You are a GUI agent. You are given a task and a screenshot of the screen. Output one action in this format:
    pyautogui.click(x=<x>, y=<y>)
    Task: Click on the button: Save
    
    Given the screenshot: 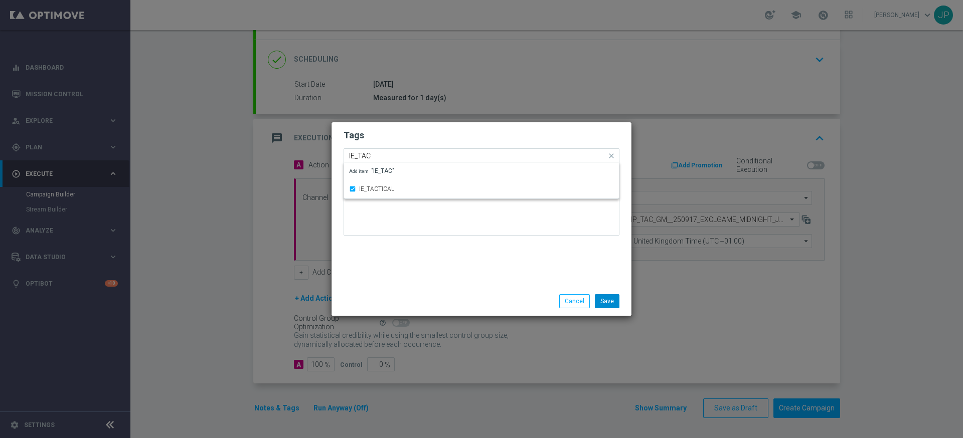 What is the action you would take?
    pyautogui.click(x=607, y=301)
    